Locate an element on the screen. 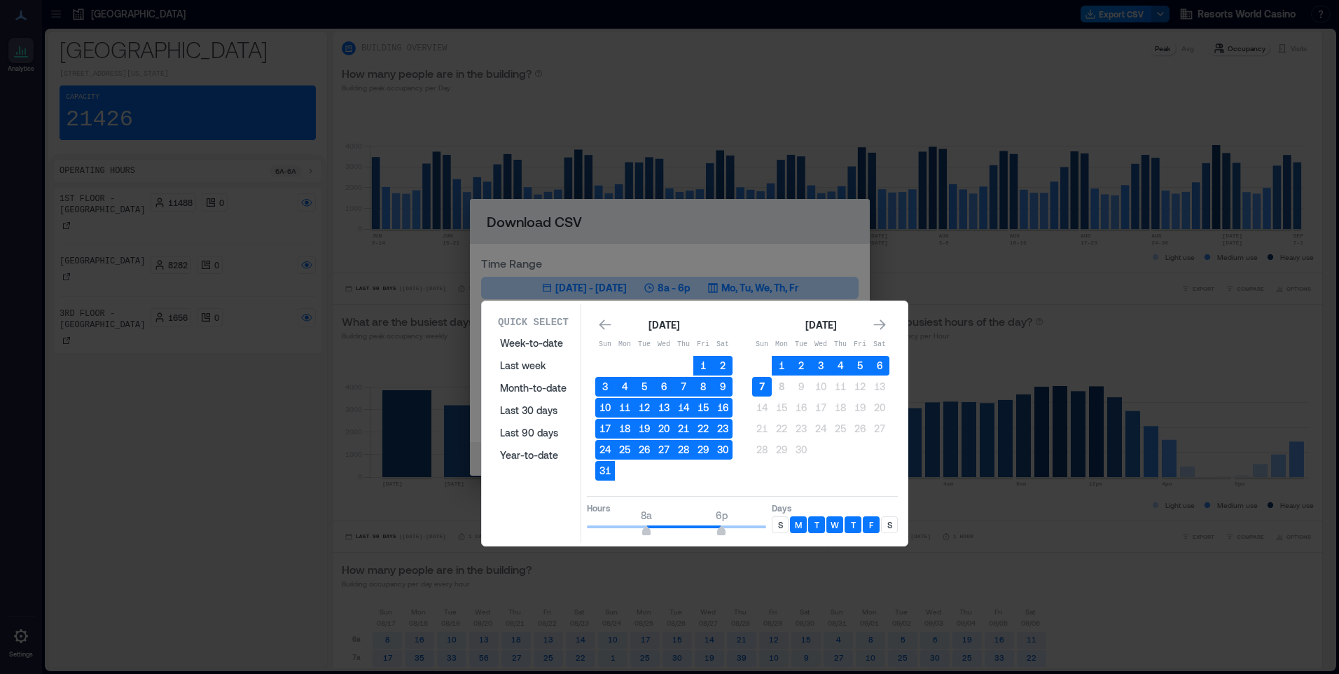  button: Last 90 days is located at coordinates (533, 433).